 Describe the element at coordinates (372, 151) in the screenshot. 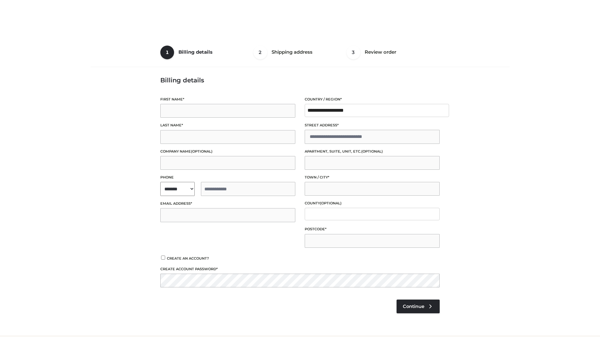

I see `label: Apartment, suite, unit, etc.` at that location.